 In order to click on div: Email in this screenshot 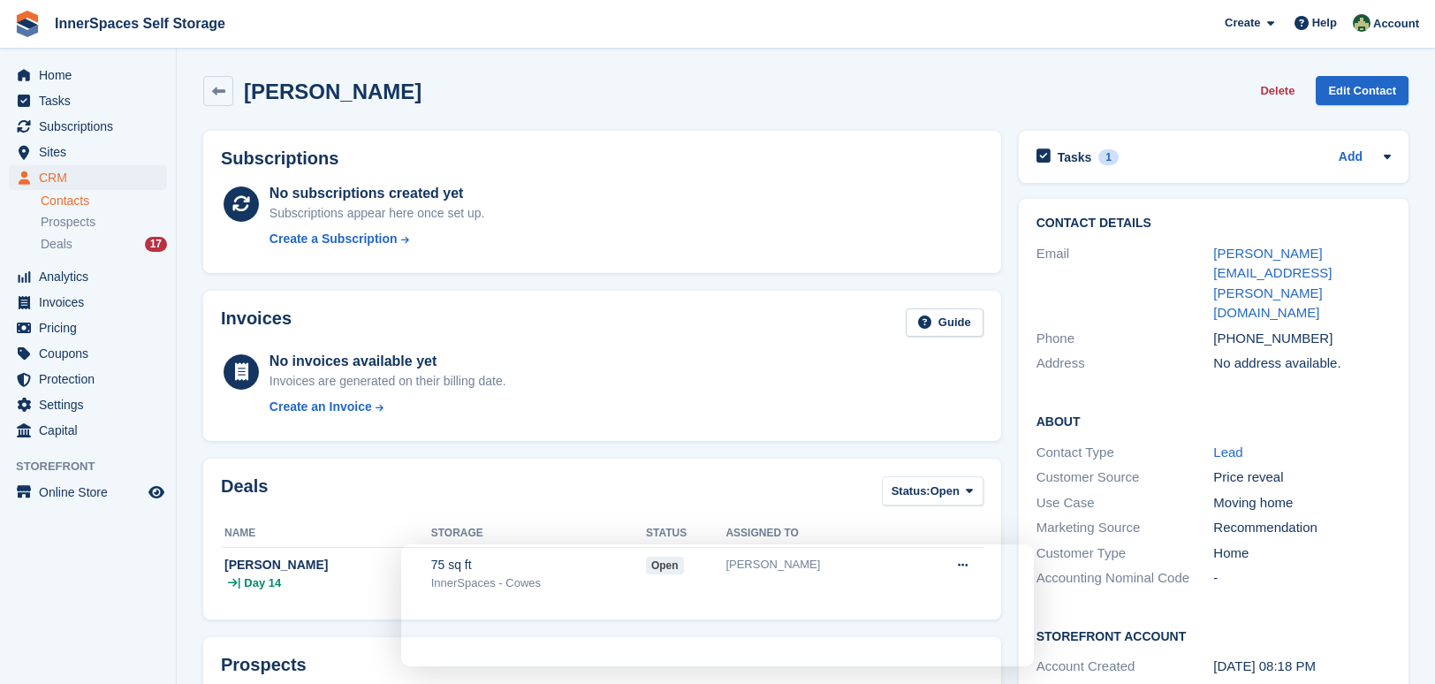, I will do `click(1125, 284)`.